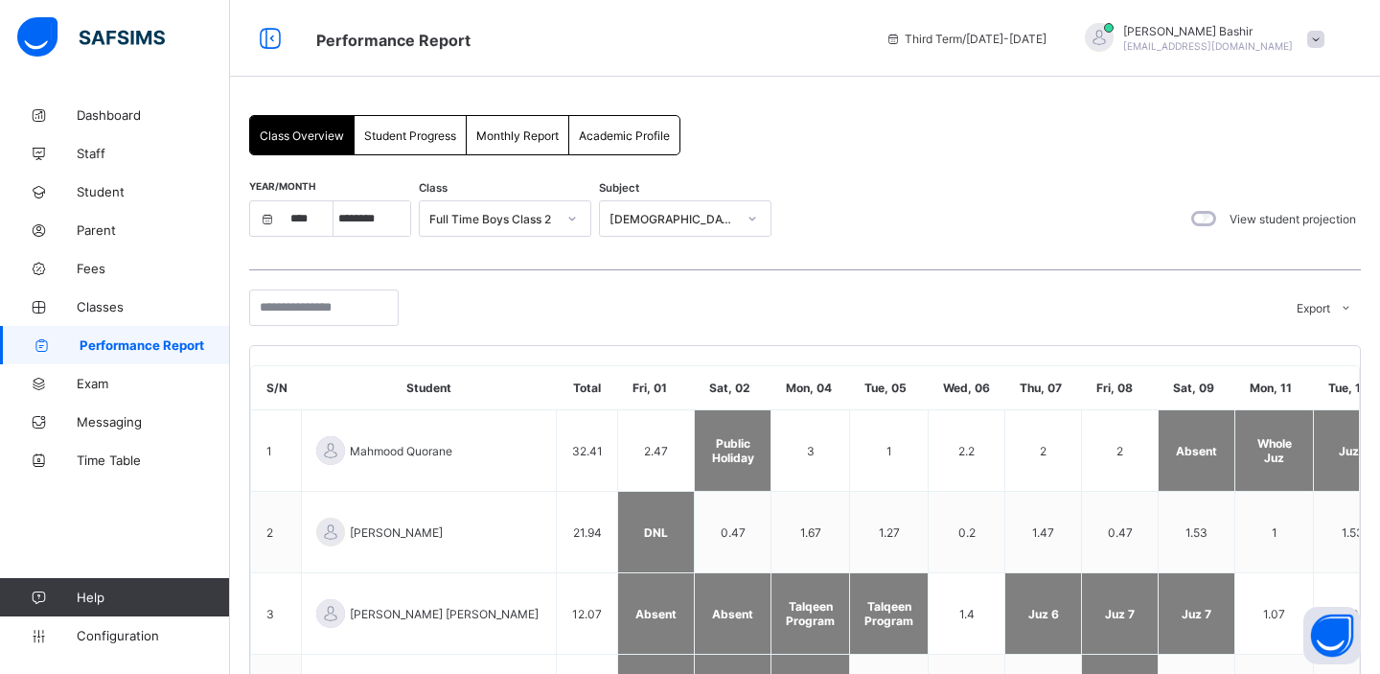 This screenshot has width=1380, height=674. I want to click on span: Tue, 12, so click(1352, 387).